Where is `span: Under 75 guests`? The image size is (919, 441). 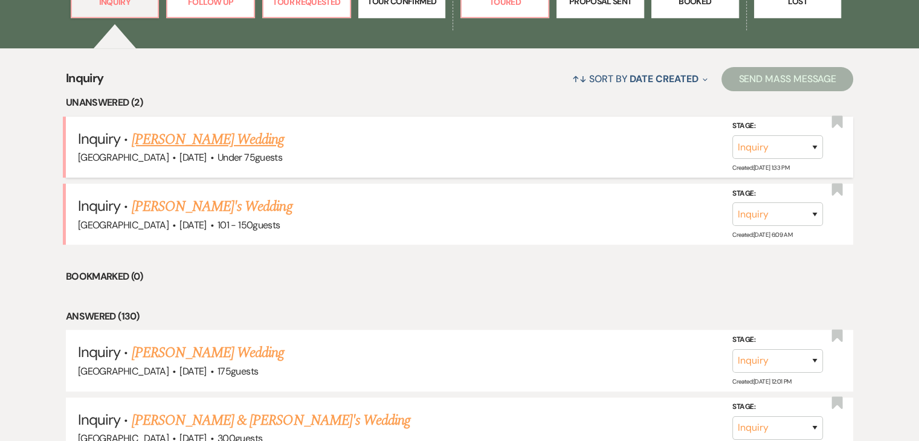 span: Under 75 guests is located at coordinates (249, 157).